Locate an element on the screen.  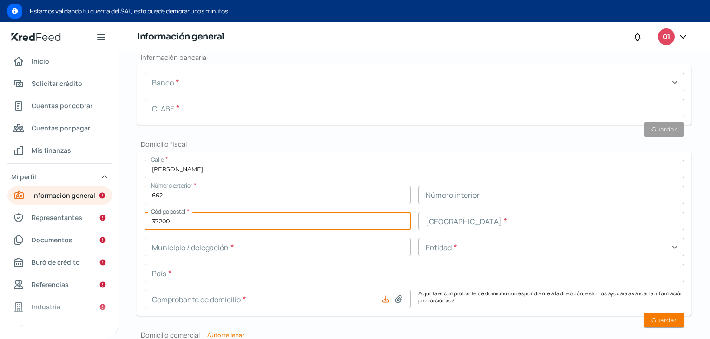
p: Adjunta el comprobante de domicilio correspondiente a la dirección, esto nos ayudará a validar la... is located at coordinates (551, 299).